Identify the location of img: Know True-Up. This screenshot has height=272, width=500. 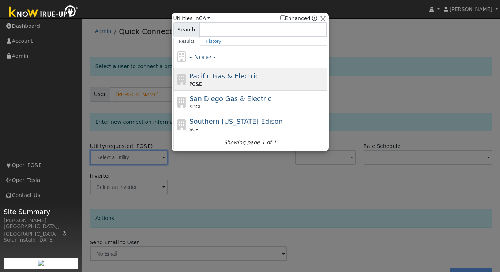
(44, 12).